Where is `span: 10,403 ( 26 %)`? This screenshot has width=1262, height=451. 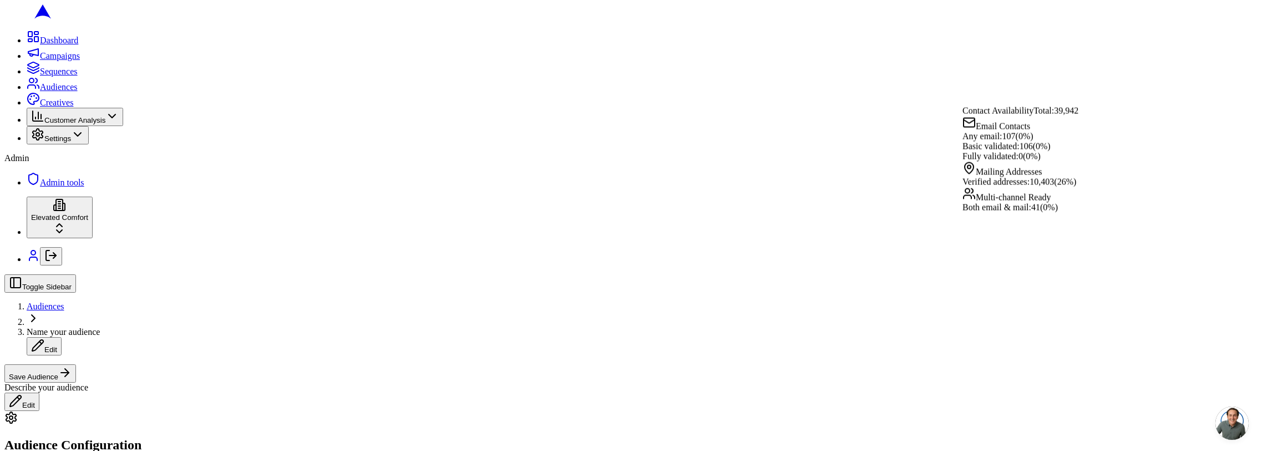
span: 10,403 ( 26 %) is located at coordinates (1053, 181).